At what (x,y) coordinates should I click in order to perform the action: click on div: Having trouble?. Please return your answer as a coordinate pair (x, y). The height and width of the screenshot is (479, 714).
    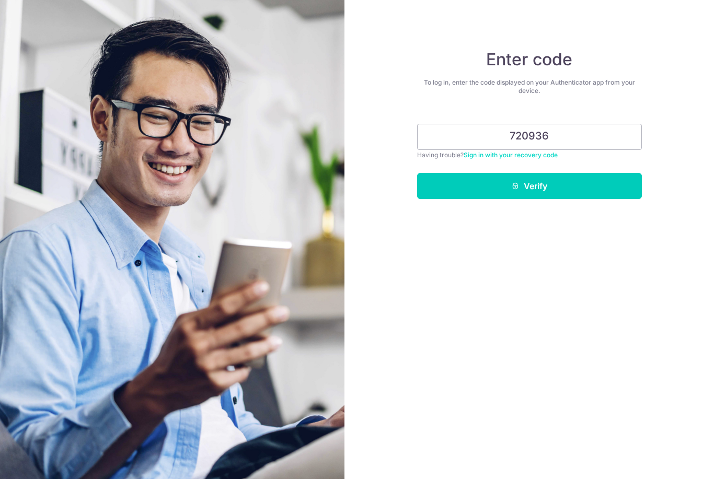
    Looking at the image, I should click on (529, 155).